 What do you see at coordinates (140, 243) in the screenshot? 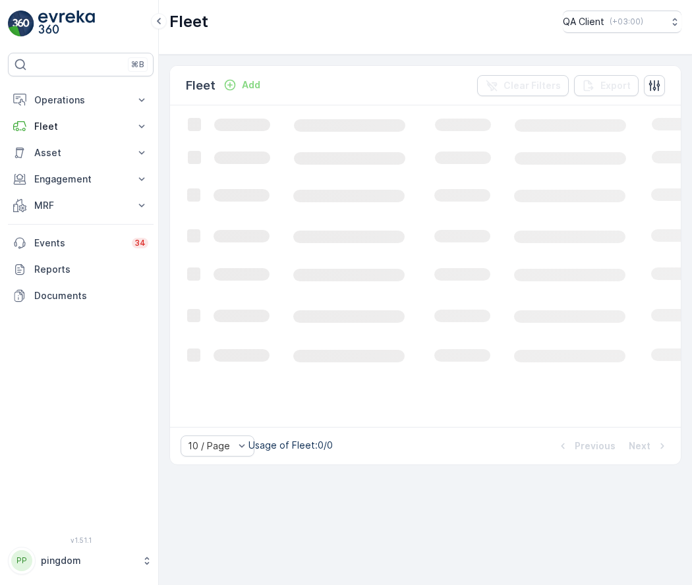
I see `p: 34` at bounding box center [140, 243].